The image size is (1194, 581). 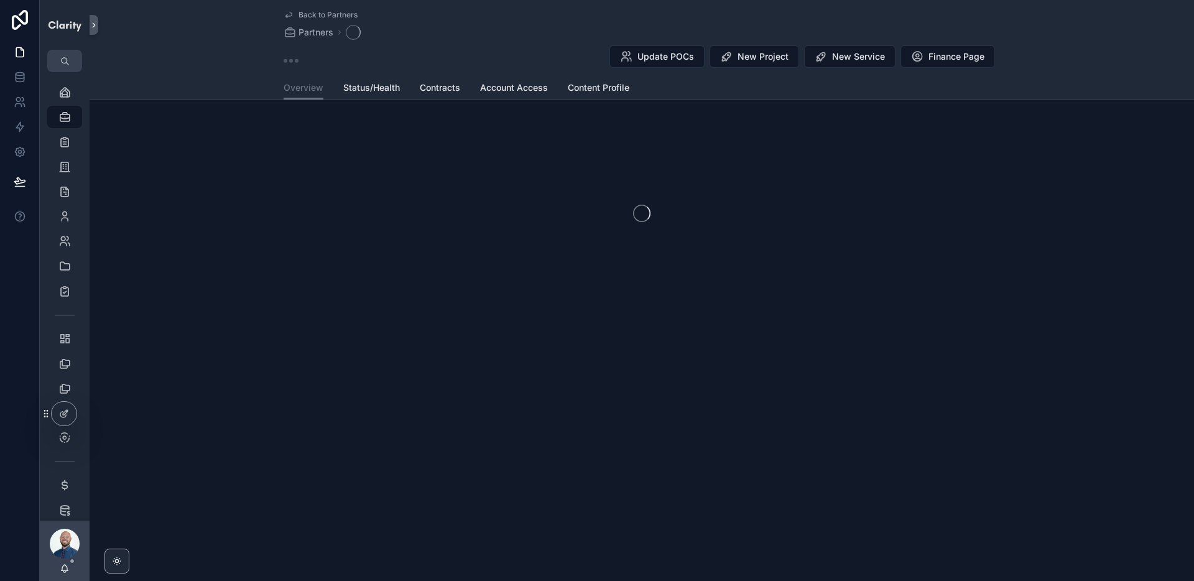 I want to click on div: scrollable content, so click(x=65, y=297).